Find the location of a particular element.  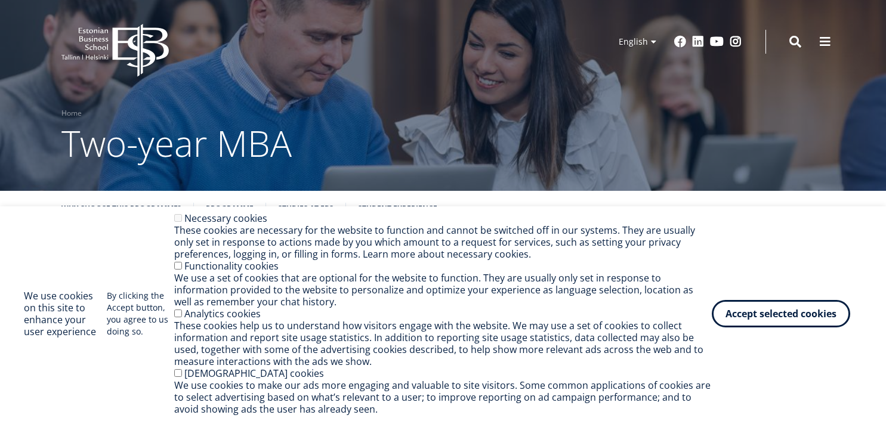

label: Analytics cookies is located at coordinates (222, 314).